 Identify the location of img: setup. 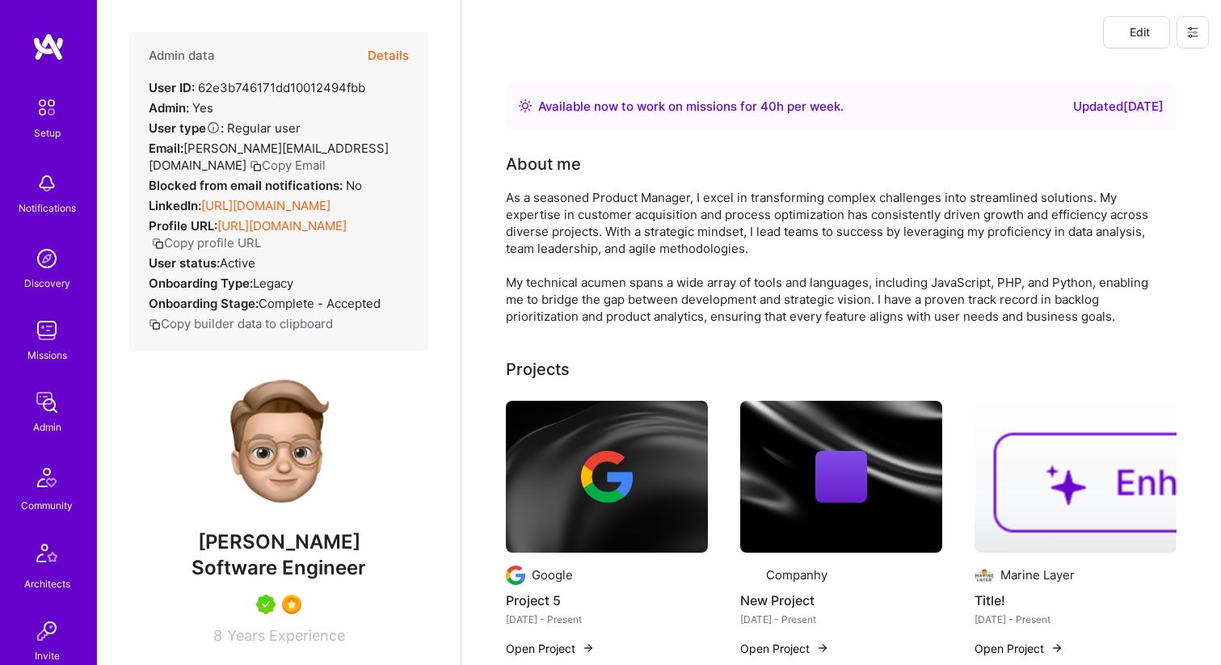
(47, 107).